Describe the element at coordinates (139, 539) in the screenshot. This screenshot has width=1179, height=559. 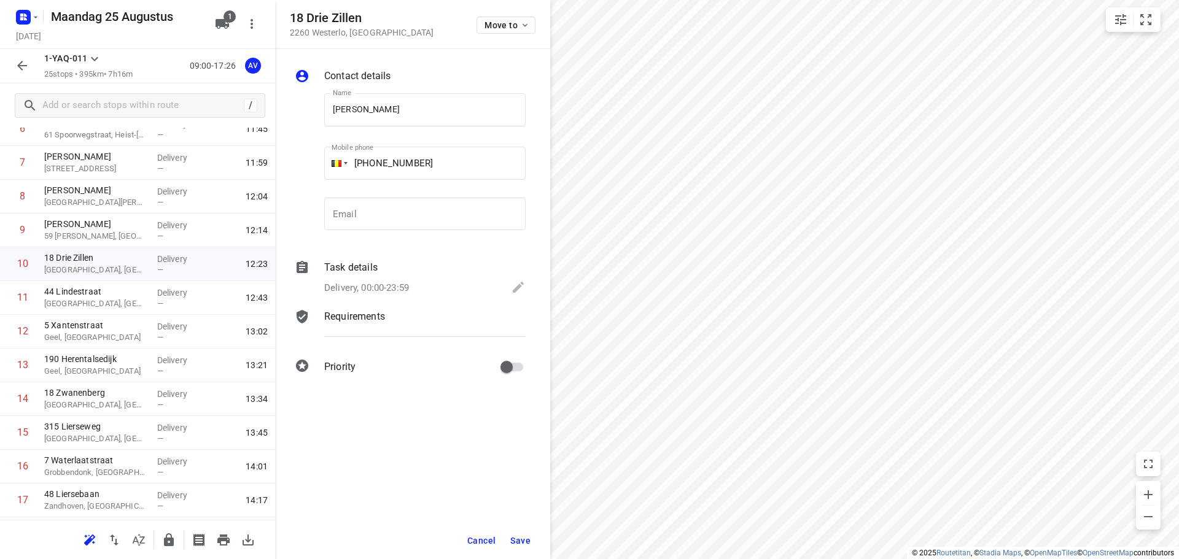
I see `span: Sort by time window` at that location.